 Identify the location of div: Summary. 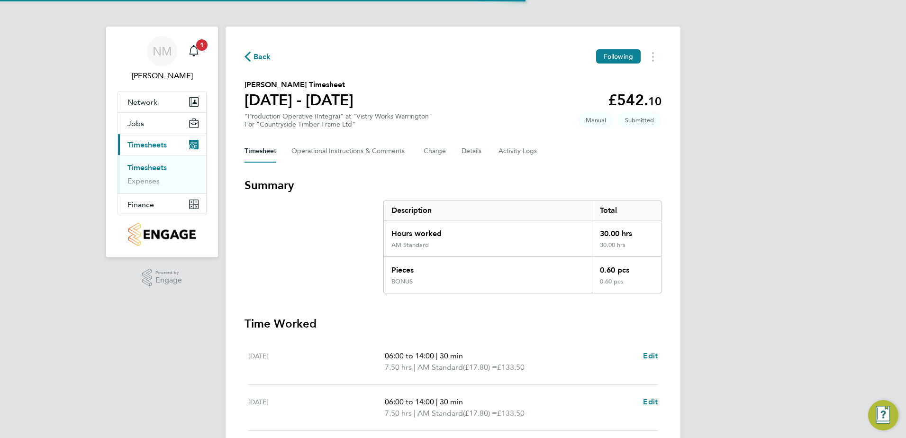
(522, 247).